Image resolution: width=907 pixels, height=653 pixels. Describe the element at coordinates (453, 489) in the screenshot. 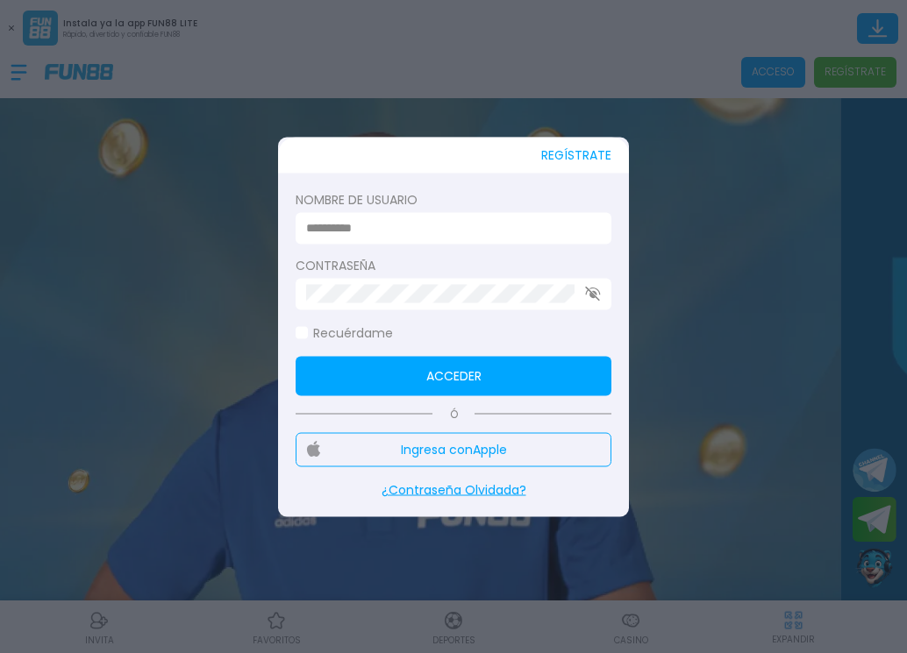

I see `p: ¿Contraseña Olvidada?` at that location.